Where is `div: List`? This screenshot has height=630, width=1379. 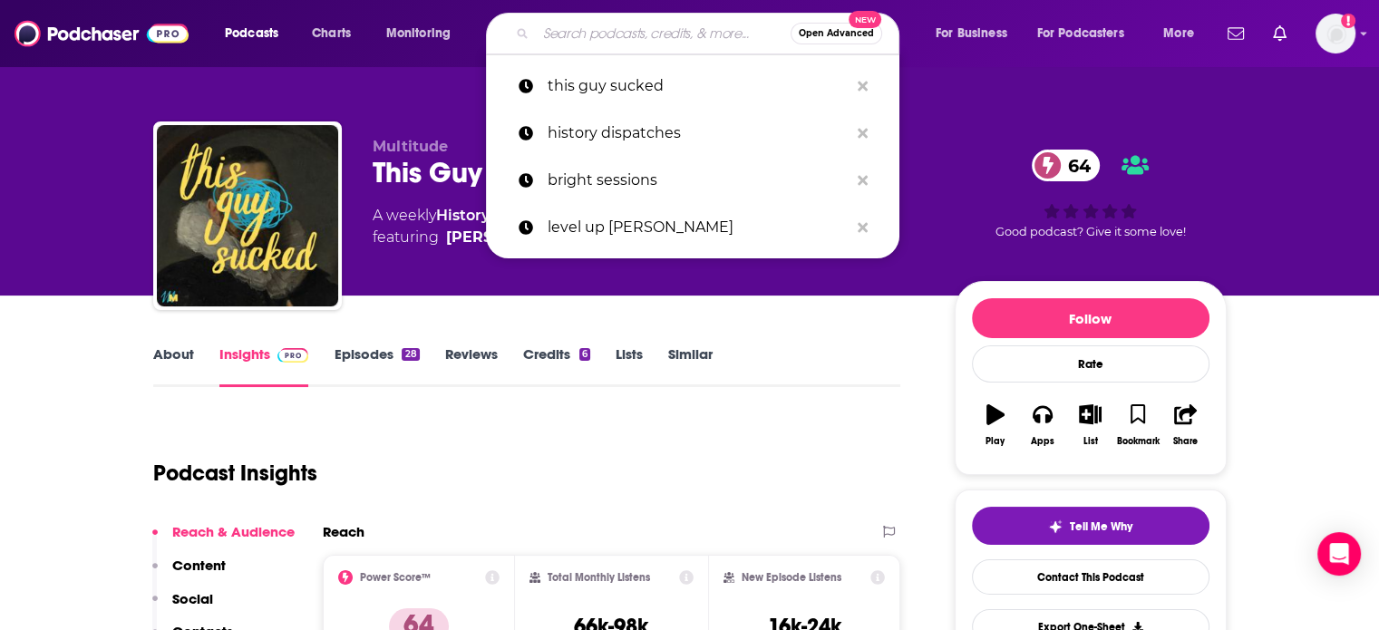 div: List is located at coordinates (1091, 442).